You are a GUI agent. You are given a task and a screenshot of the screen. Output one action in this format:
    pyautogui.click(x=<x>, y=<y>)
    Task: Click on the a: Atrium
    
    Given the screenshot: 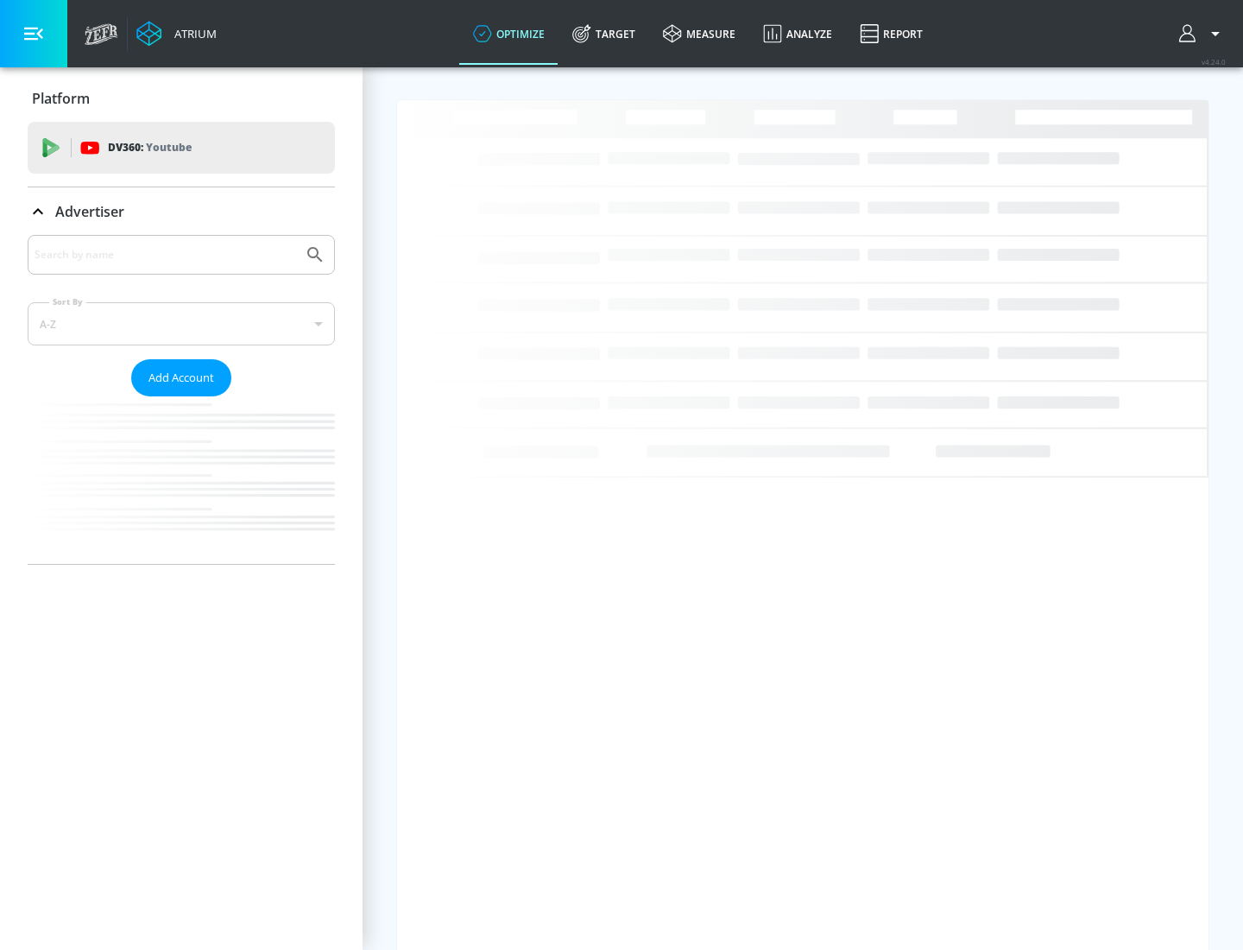 What is the action you would take?
    pyautogui.click(x=176, y=34)
    